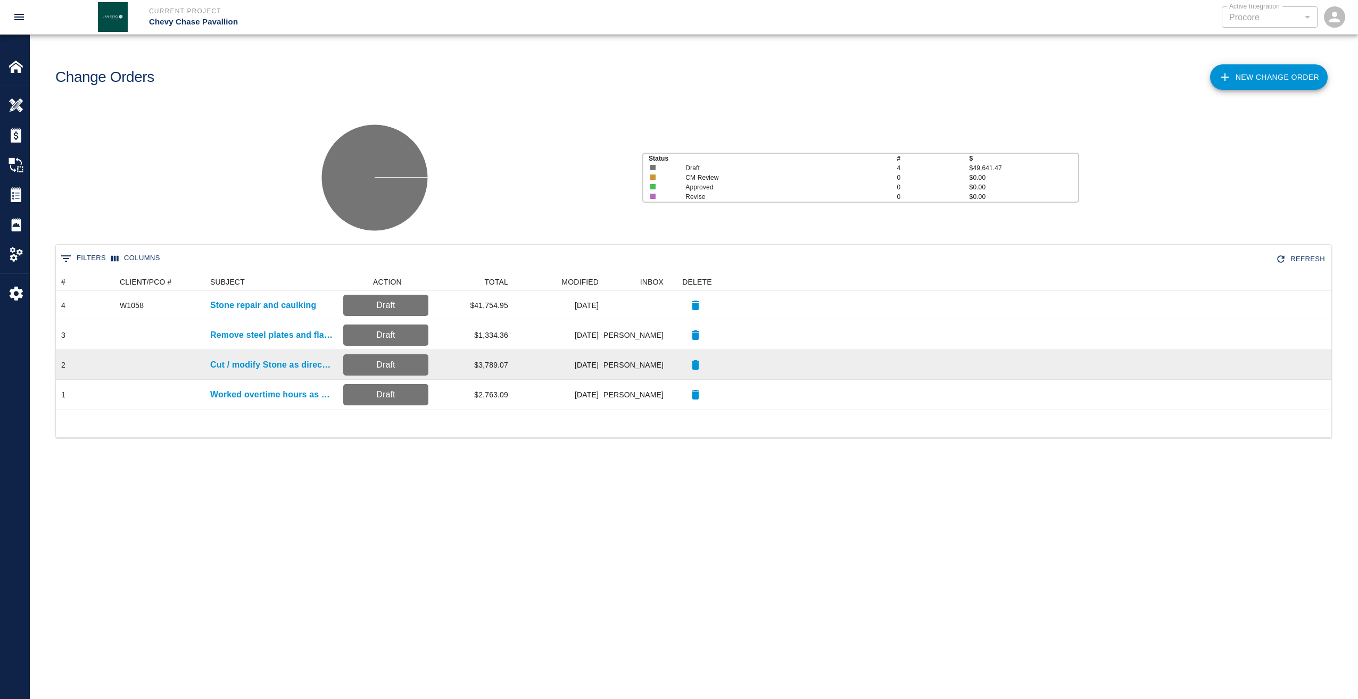 The width and height of the screenshot is (1358, 699). What do you see at coordinates (271, 335) in the screenshot?
I see `a: Remove steel plates and flag pole` at bounding box center [271, 335].